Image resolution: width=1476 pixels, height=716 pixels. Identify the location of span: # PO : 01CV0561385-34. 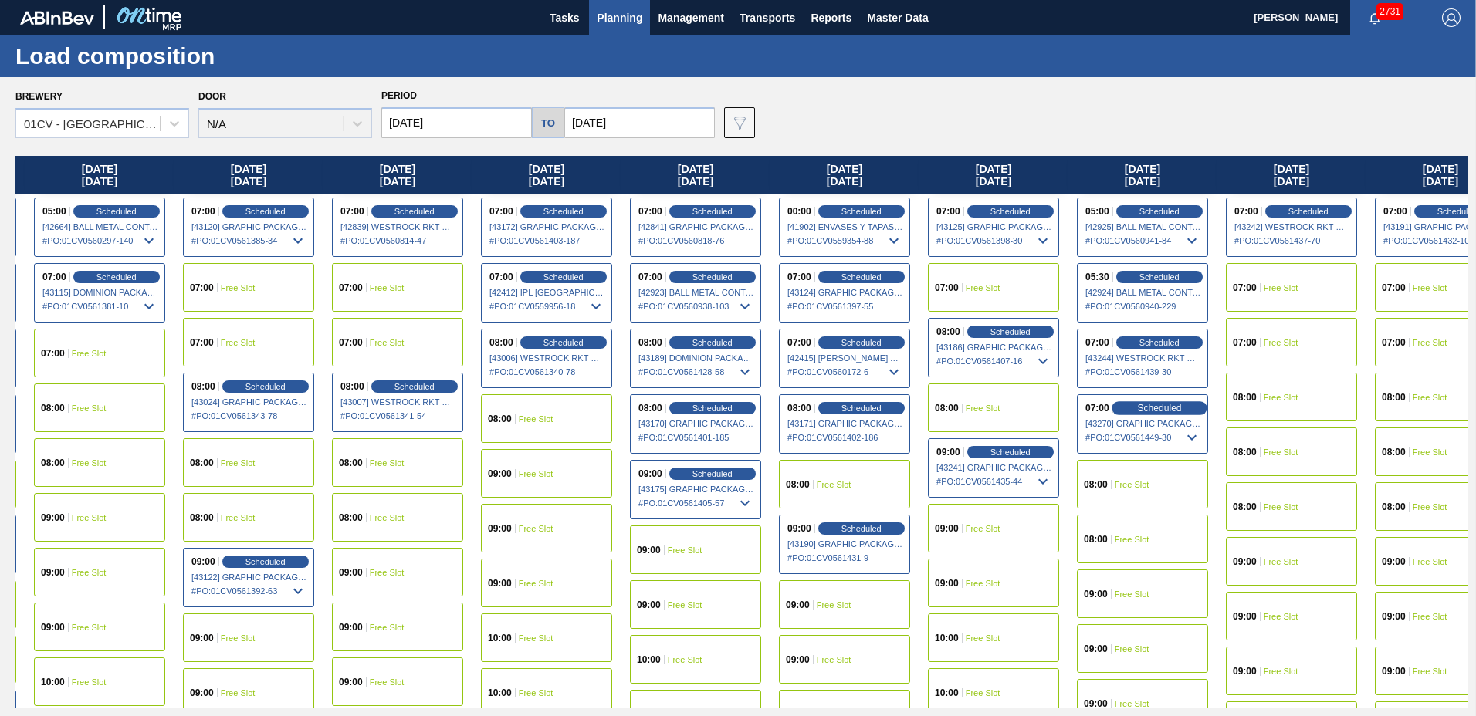
(249, 241).